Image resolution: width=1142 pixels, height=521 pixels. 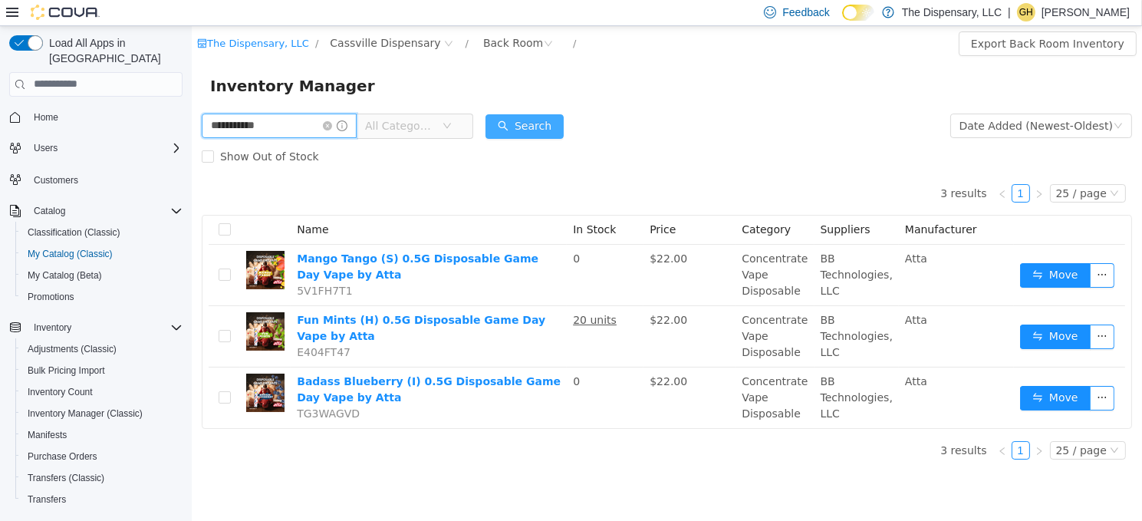 I want to click on li: 3 results, so click(x=772, y=424).